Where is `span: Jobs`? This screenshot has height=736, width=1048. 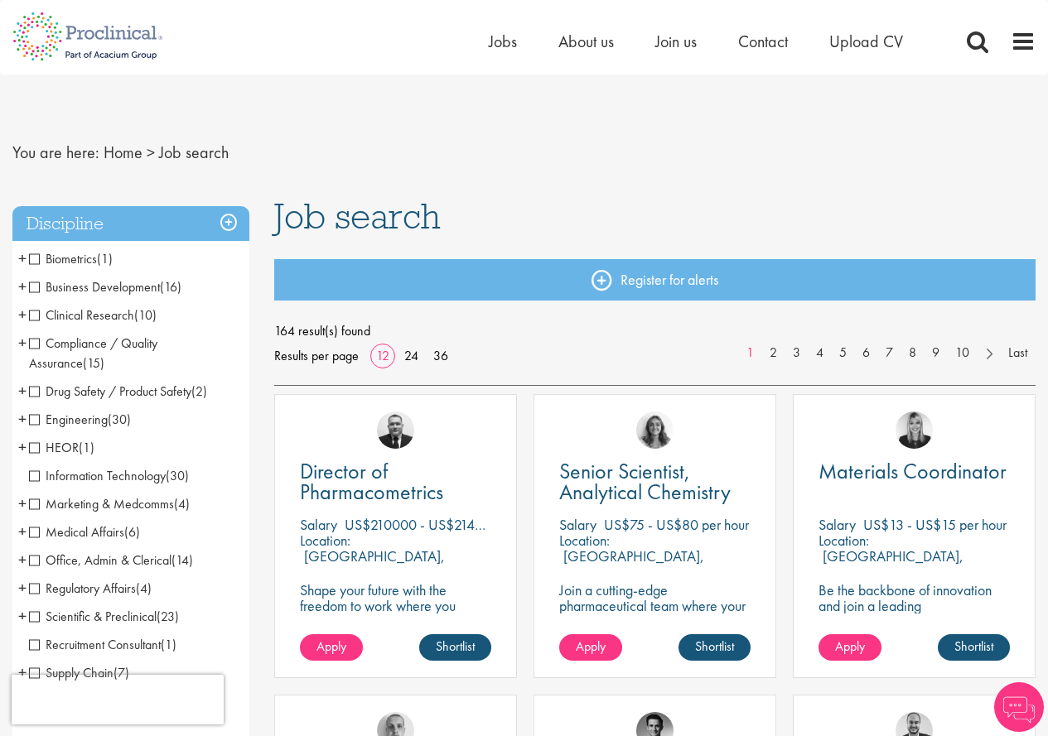 span: Jobs is located at coordinates (503, 41).